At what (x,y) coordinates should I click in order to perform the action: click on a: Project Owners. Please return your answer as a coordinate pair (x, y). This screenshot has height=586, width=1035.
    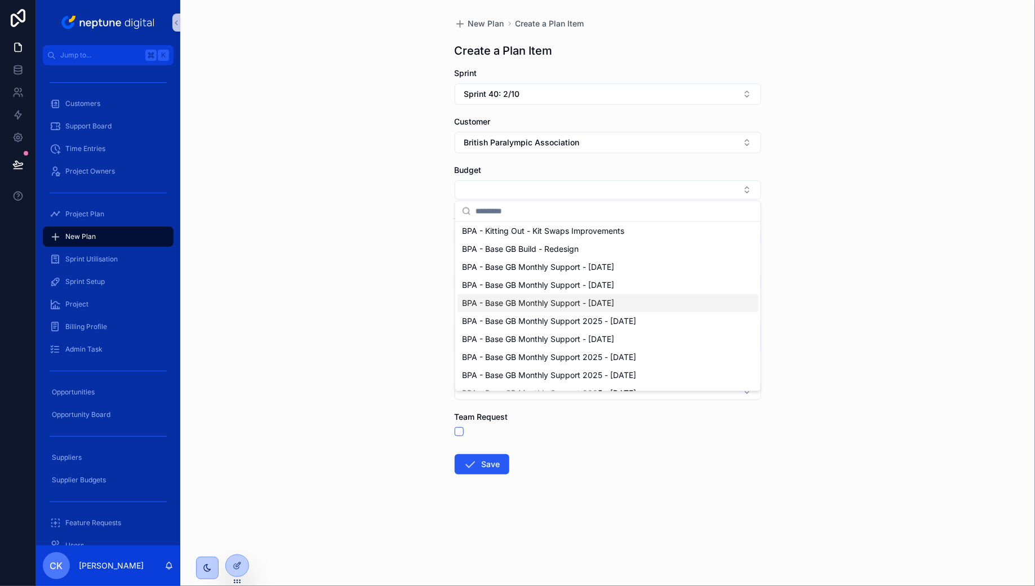
    Looking at the image, I should click on (108, 171).